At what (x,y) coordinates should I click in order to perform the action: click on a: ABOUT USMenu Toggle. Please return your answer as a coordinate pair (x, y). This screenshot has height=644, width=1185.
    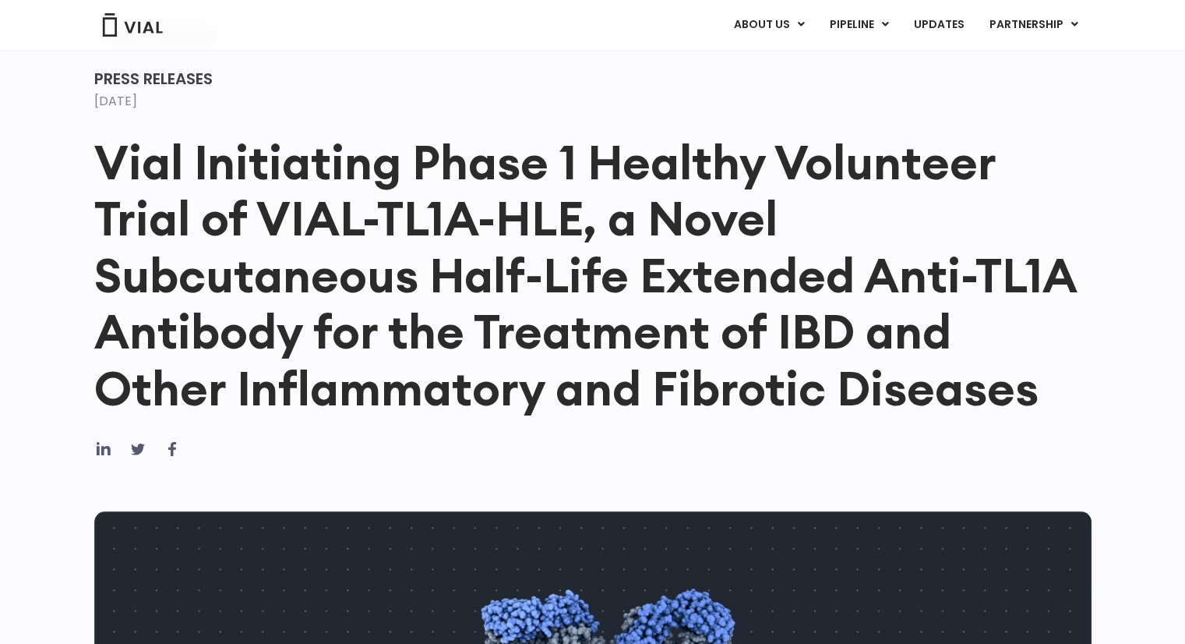
    Looking at the image, I should click on (768, 25).